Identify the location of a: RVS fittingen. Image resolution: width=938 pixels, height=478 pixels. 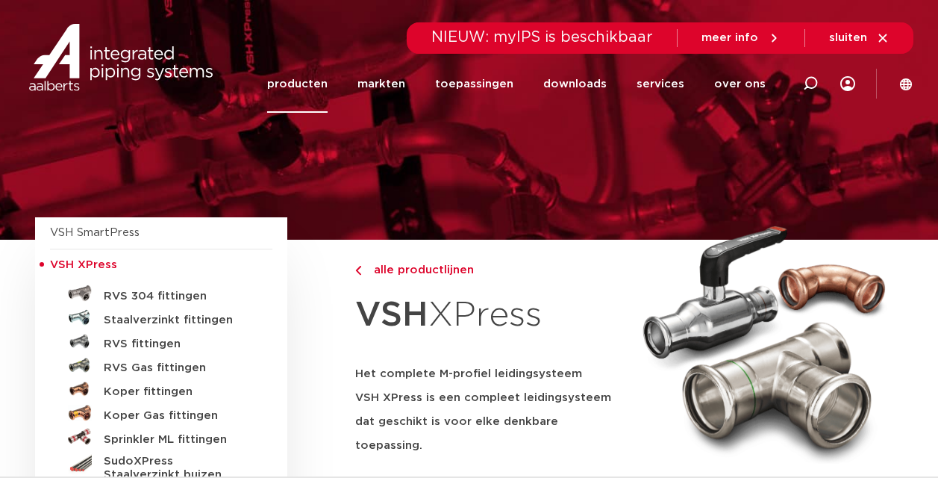
(161, 341).